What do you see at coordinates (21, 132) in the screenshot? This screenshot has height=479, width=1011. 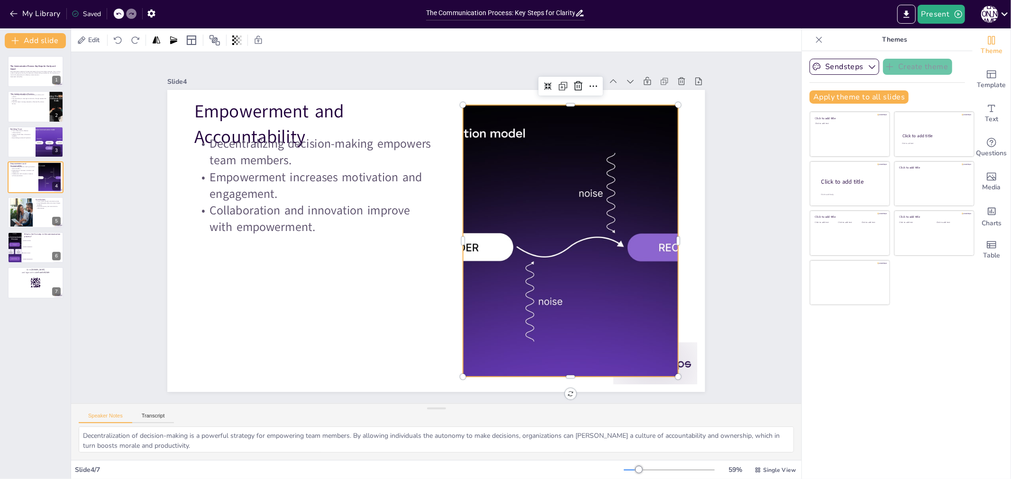 I see `p: Trust is essential for effective communication.` at bounding box center [21, 132].